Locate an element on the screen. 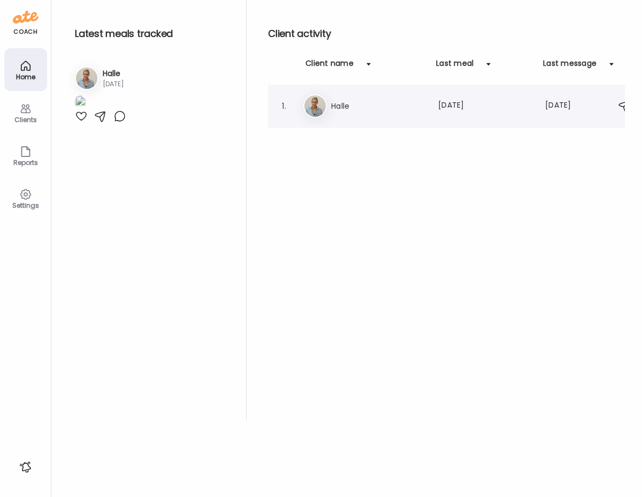  h2: Client activity is located at coordinates (453, 34).